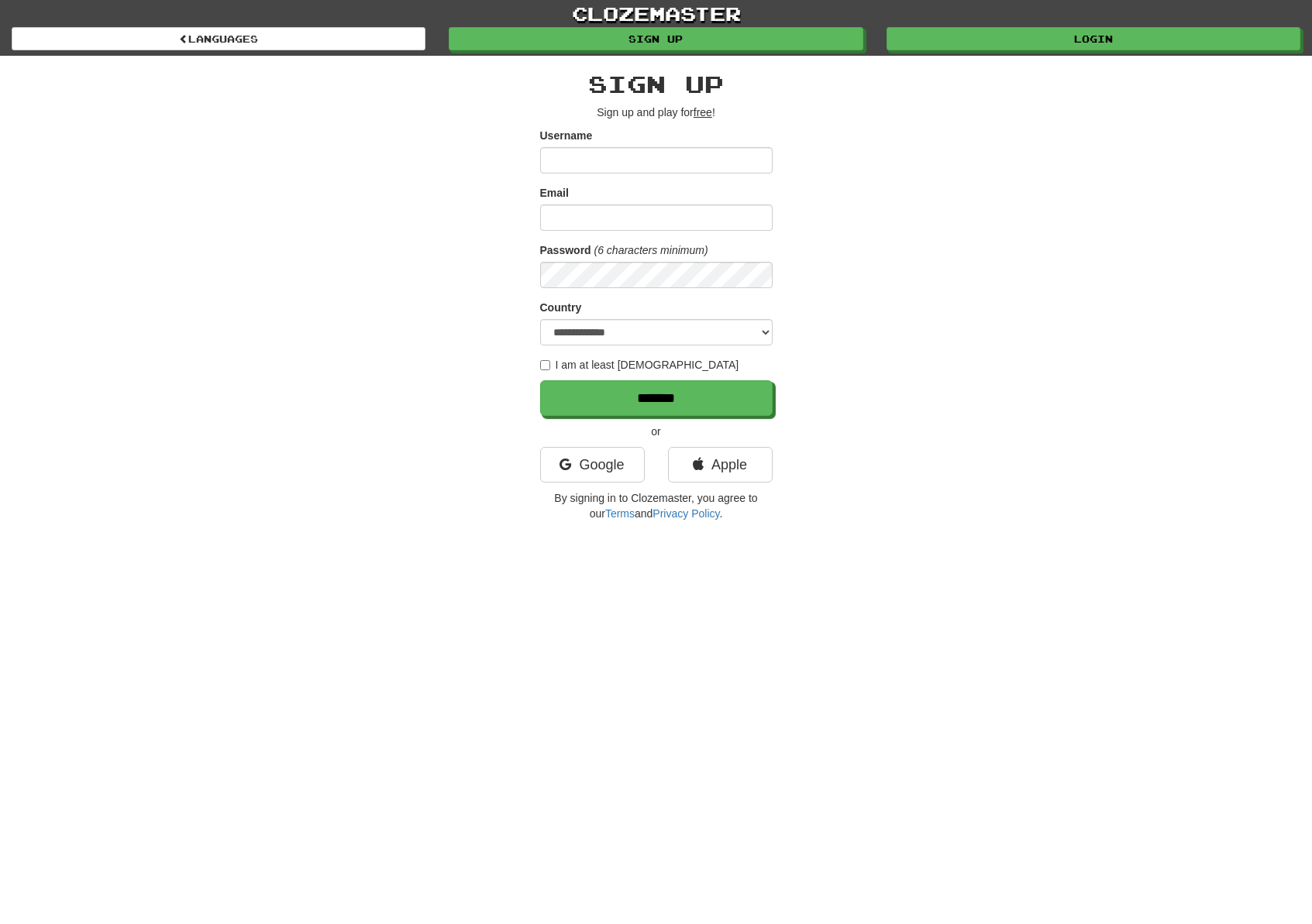 This screenshot has height=924, width=1312. What do you see at coordinates (686, 514) in the screenshot?
I see `a: Privacy Policy` at bounding box center [686, 514].